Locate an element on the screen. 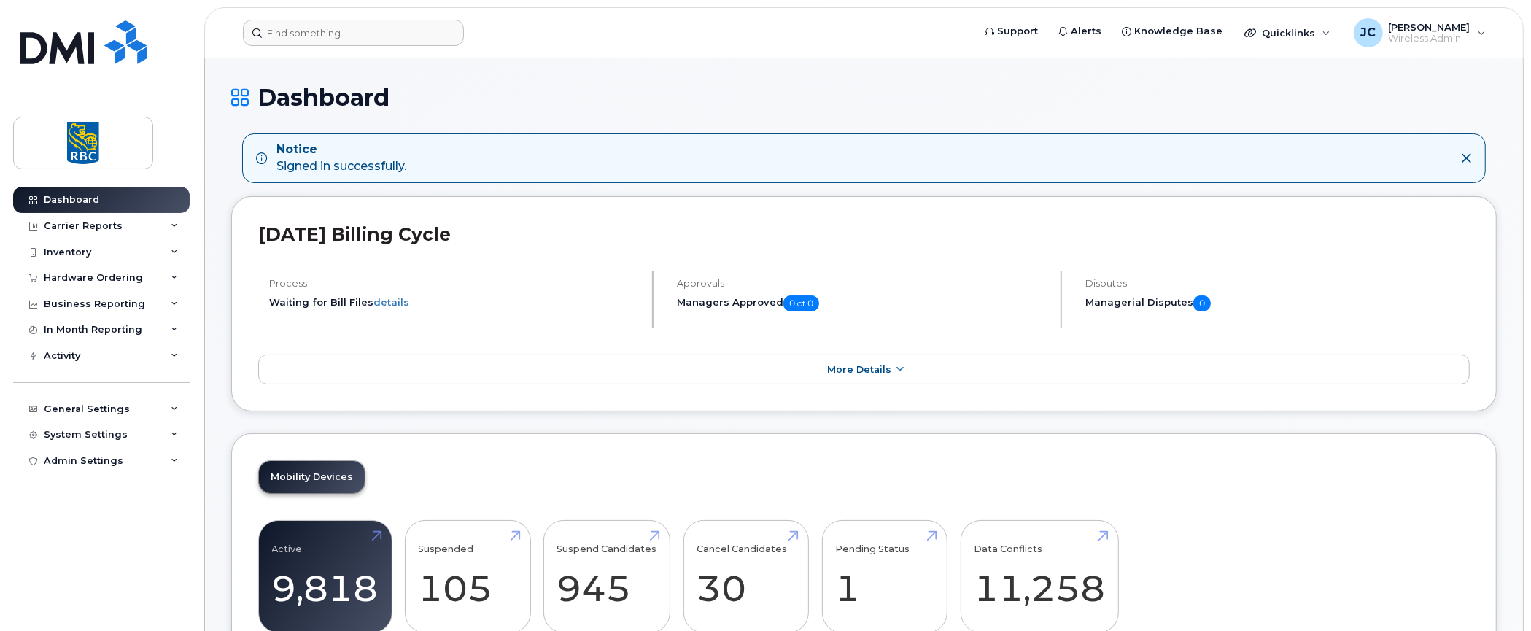 The height and width of the screenshot is (631, 1531). span: 0 of 0 is located at coordinates (801, 304).